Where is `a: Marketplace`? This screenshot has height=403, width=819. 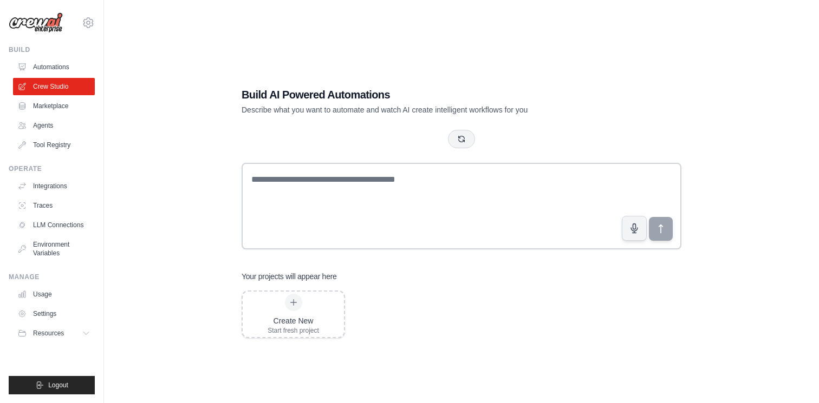
a: Marketplace is located at coordinates (54, 106).